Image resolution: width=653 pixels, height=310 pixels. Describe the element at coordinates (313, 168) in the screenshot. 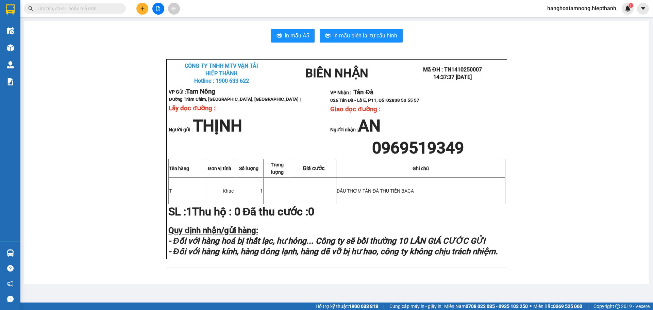

I see `span: Giá cước` at that location.